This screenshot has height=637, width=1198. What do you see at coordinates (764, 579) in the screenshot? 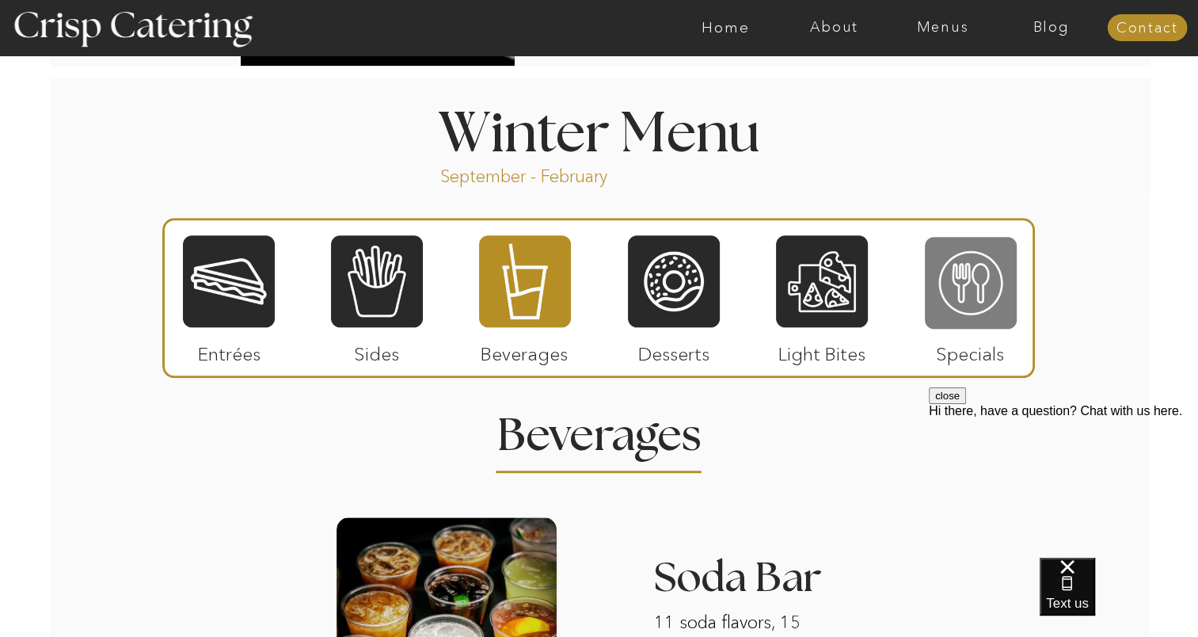
I see `h3: Soda Bar` at bounding box center [764, 579].